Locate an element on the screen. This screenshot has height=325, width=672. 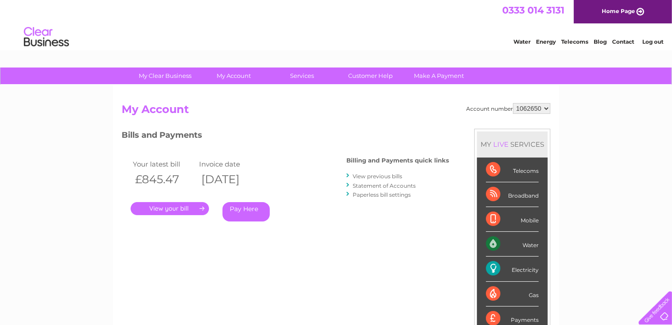
a: Telecoms is located at coordinates (575, 41).